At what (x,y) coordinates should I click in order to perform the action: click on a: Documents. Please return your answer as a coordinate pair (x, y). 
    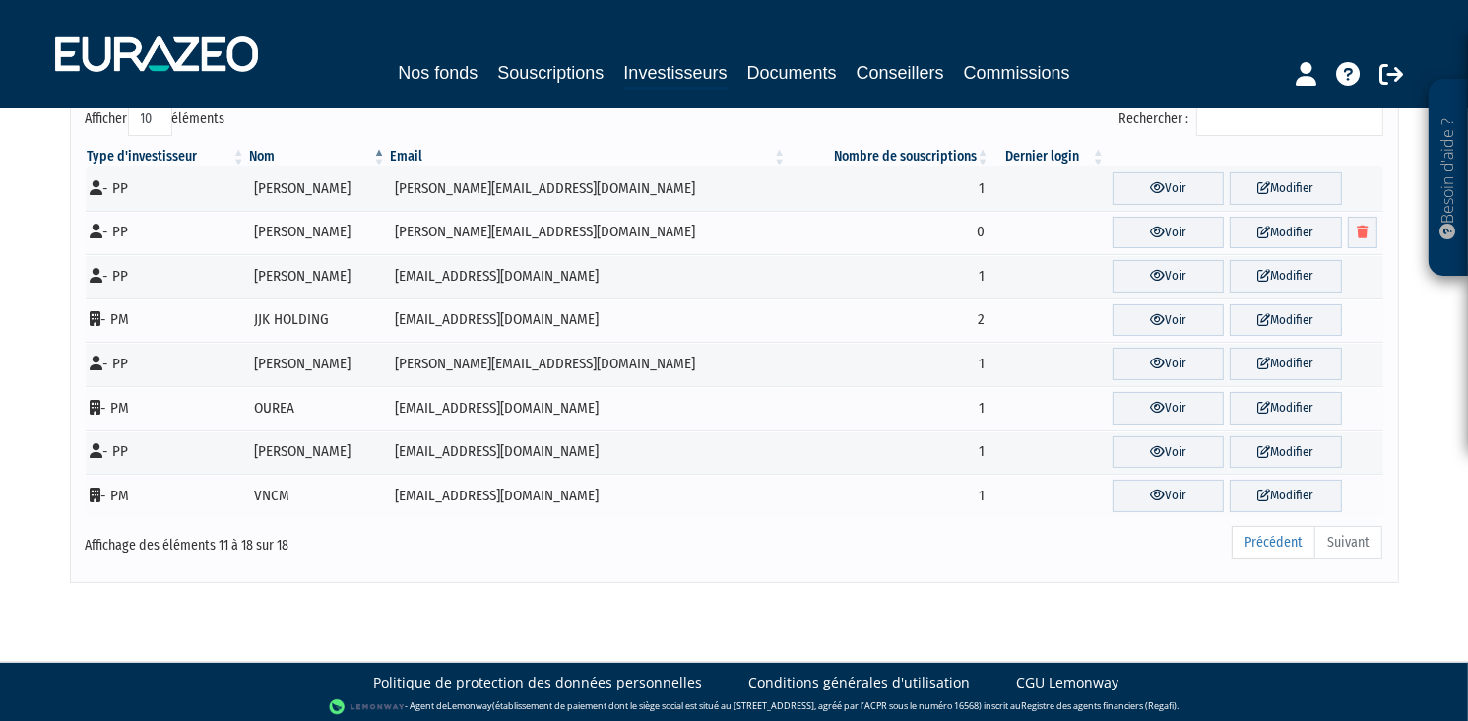
    Looking at the image, I should click on (792, 73).